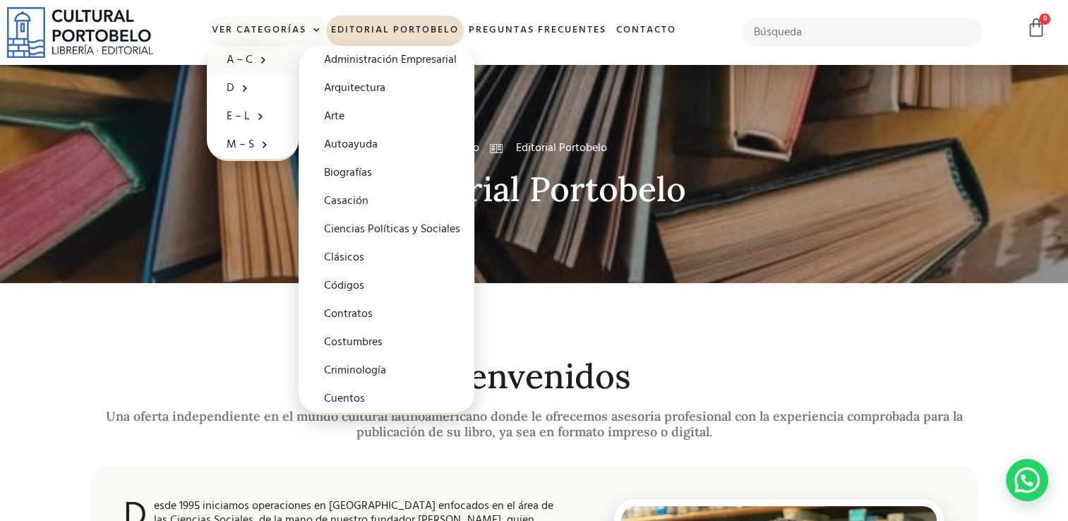 This screenshot has width=1068, height=521. I want to click on a: A – C, so click(253, 60).